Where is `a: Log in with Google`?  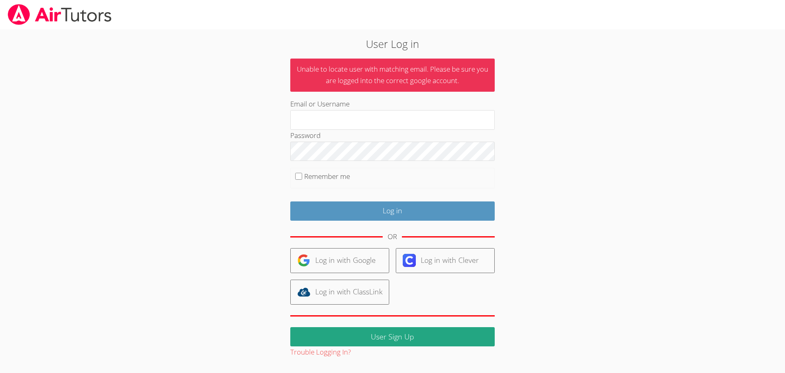 a: Log in with Google is located at coordinates (340, 260).